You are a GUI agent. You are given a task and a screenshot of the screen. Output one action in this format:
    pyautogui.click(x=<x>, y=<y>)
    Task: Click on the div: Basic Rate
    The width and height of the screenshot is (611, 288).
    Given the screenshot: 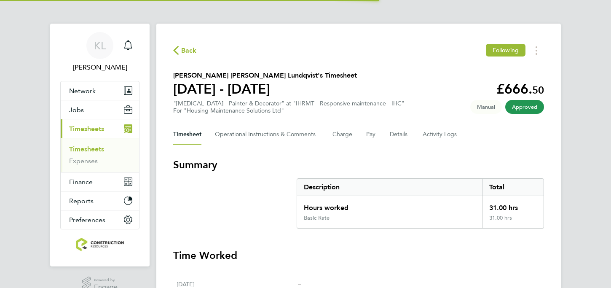 What is the action you would take?
    pyautogui.click(x=316, y=218)
    